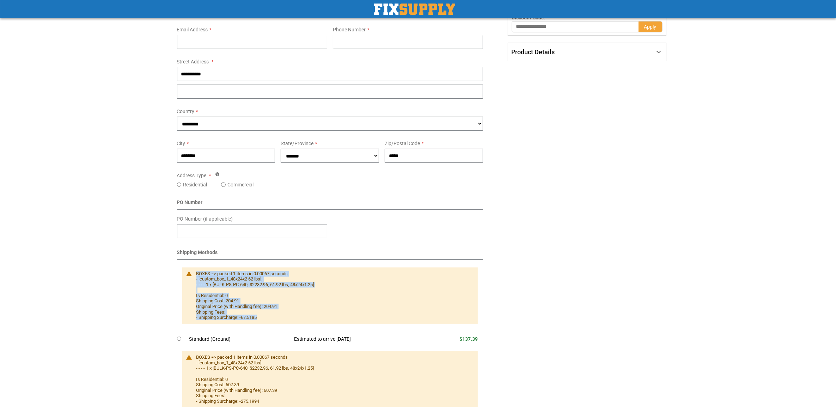 The width and height of the screenshot is (836, 407). What do you see at coordinates (186, 111) in the screenshot?
I see `span: Country` at bounding box center [186, 111].